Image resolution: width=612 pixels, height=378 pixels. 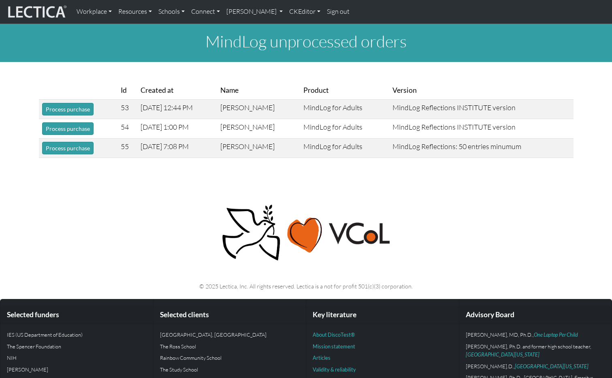 I want to click on div: Selected clients, so click(x=230, y=315).